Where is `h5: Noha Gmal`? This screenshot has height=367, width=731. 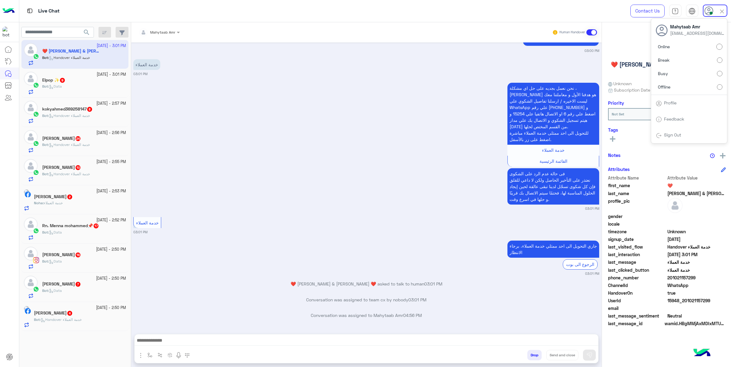 h5: Noha Gmal is located at coordinates (53, 197).